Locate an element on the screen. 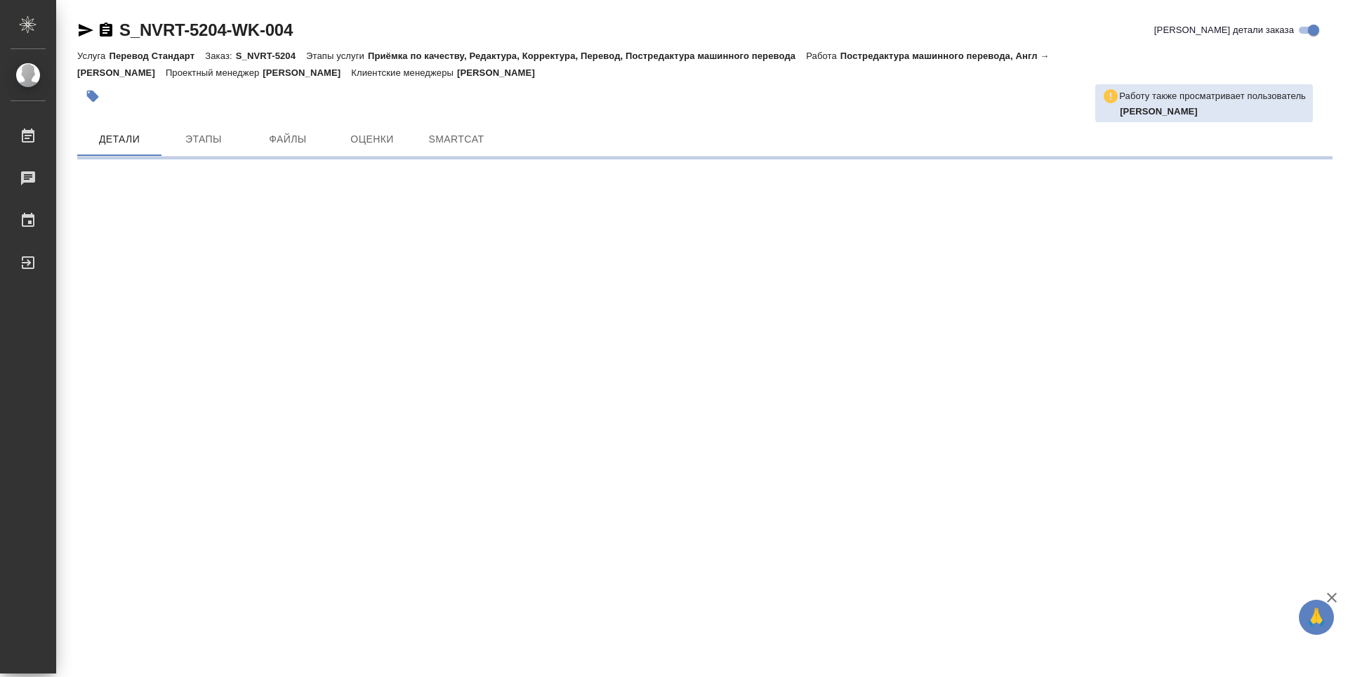 This screenshot has height=677, width=1348. p: Услуга is located at coordinates (93, 55).